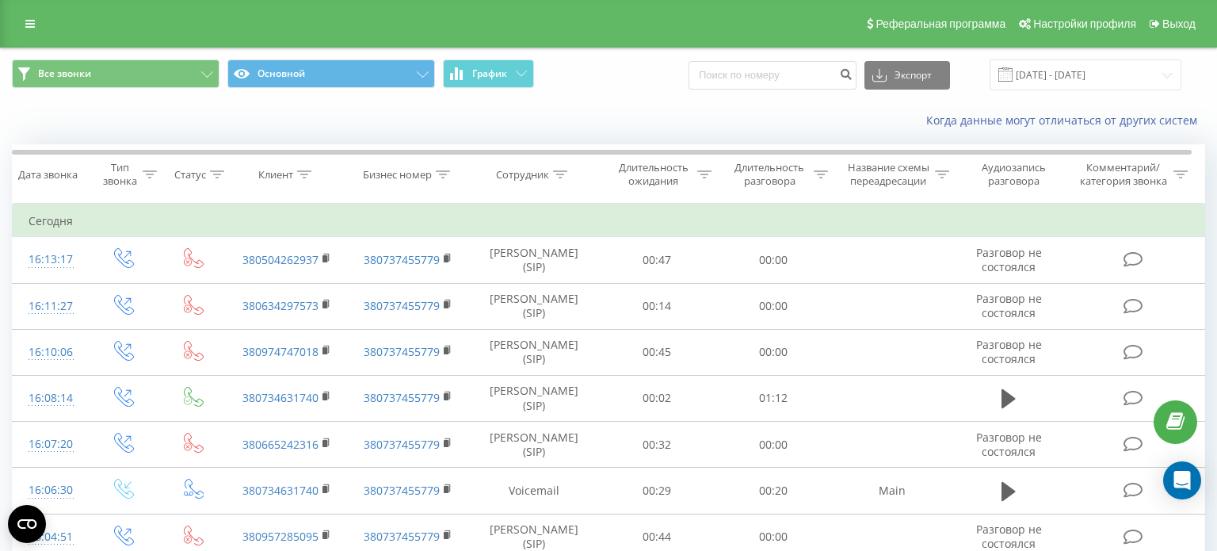 The width and height of the screenshot is (1217, 551). I want to click on td: 00:32, so click(657, 445).